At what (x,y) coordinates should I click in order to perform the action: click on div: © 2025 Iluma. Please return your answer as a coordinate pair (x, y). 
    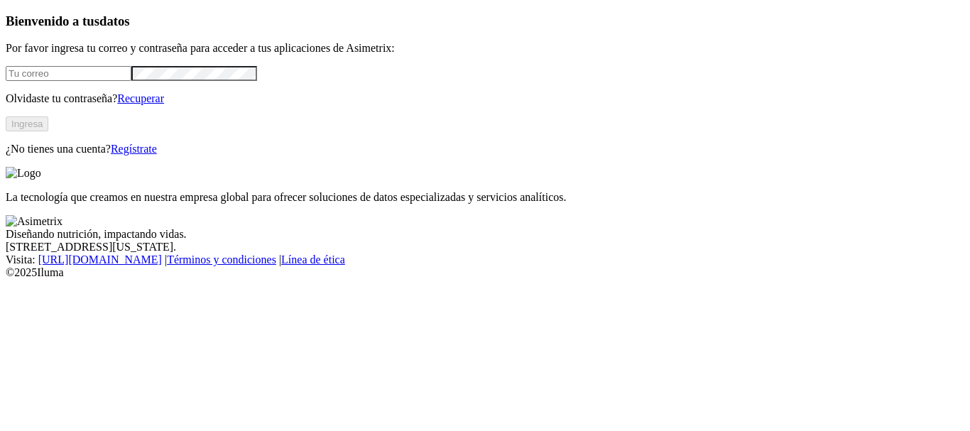
    Looking at the image, I should click on (485, 273).